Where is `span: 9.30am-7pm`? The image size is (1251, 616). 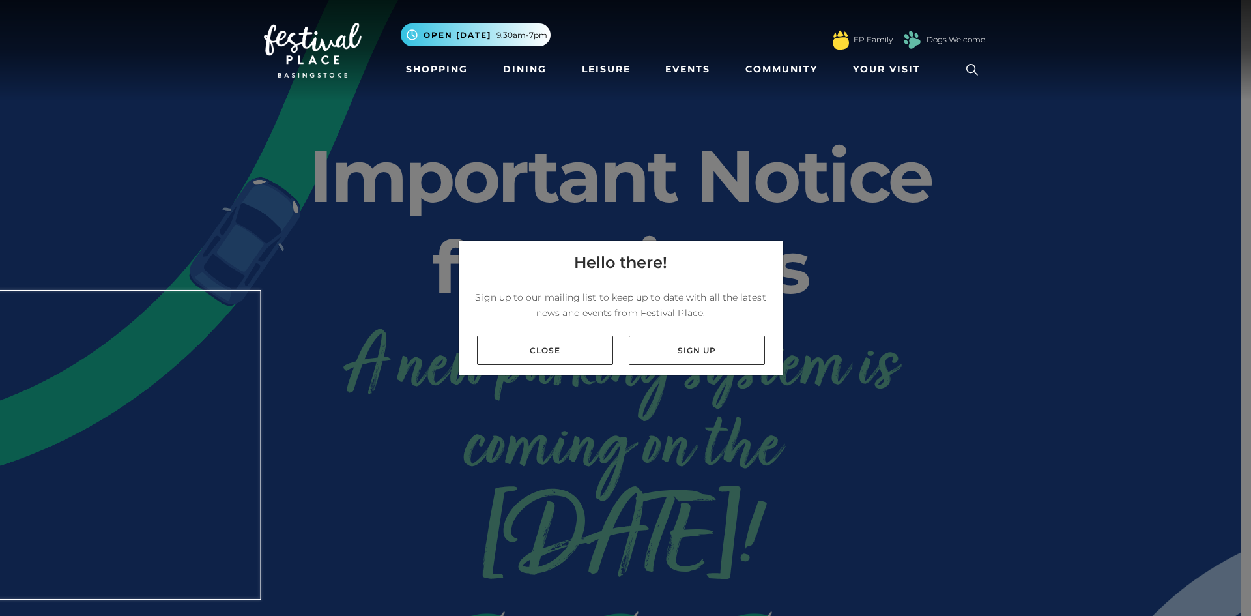 span: 9.30am-7pm is located at coordinates (522, 35).